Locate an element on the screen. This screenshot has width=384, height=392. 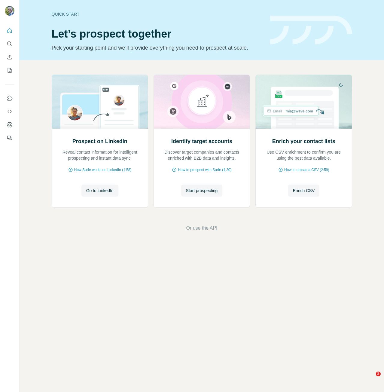
button: Feedback is located at coordinates (10, 138).